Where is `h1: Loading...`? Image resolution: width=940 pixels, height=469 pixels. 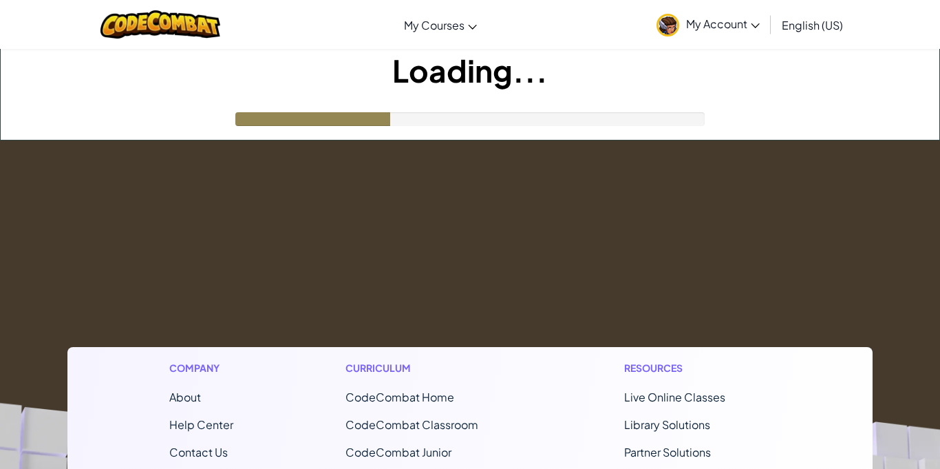
h1: Loading... is located at coordinates (470, 70).